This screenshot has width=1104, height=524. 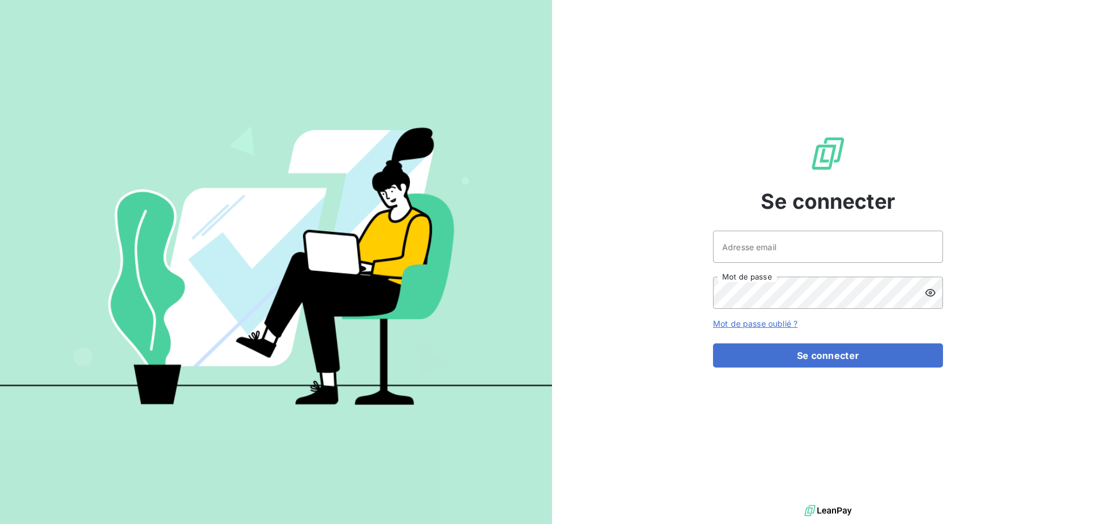 What do you see at coordinates (828, 201) in the screenshot?
I see `span: Se connecter` at bounding box center [828, 201].